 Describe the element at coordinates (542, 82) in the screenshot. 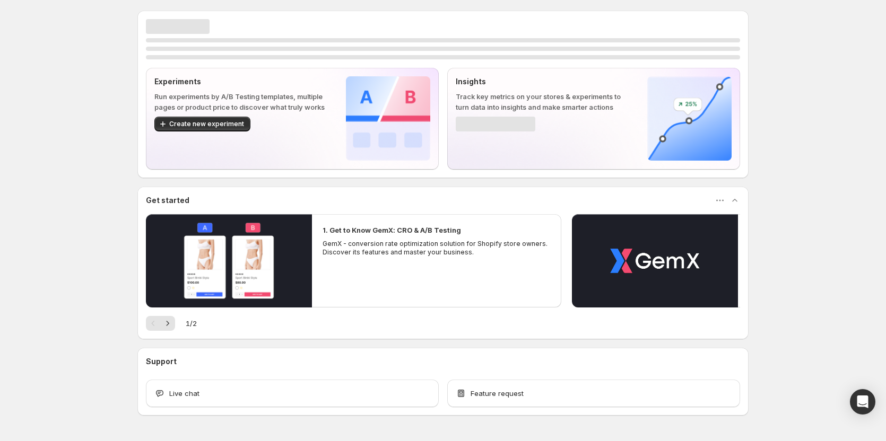

I see `p: Insights` at that location.